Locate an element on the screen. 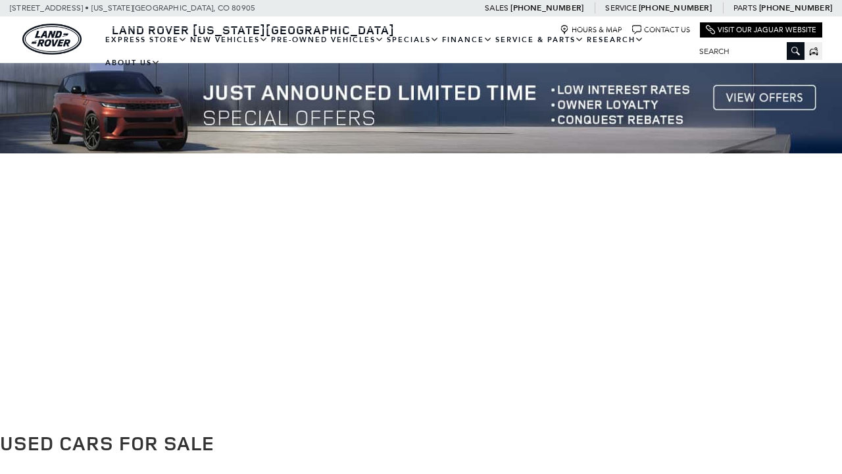 This screenshot has height=474, width=842. a: New Vehicles is located at coordinates (229, 39).